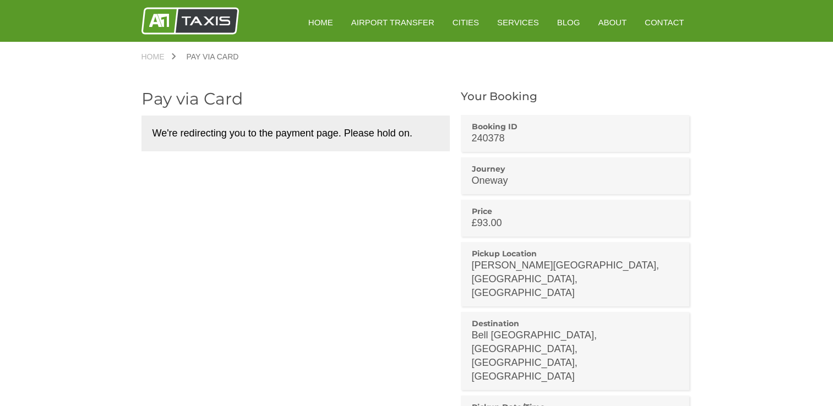 Image resolution: width=833 pixels, height=406 pixels. I want to click on a: Airport Transfer, so click(393, 22).